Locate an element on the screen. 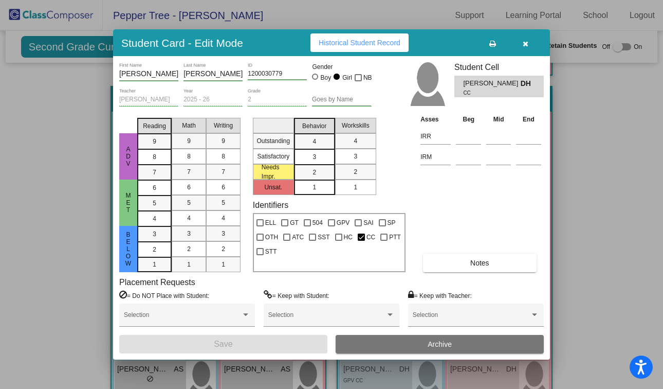 The height and width of the screenshot is (389, 663). span: Behavior is located at coordinates (314, 126).